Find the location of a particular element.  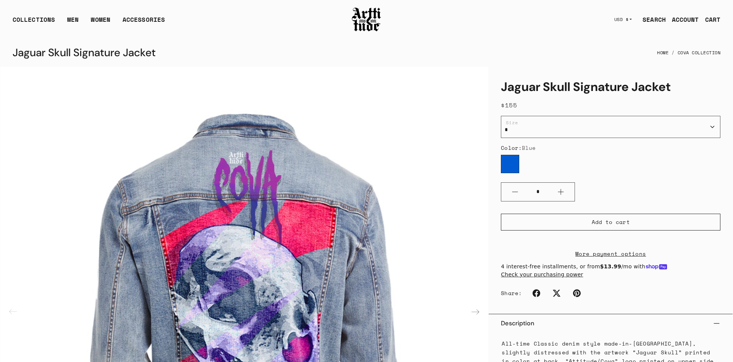

label: Blue is located at coordinates (510, 164).